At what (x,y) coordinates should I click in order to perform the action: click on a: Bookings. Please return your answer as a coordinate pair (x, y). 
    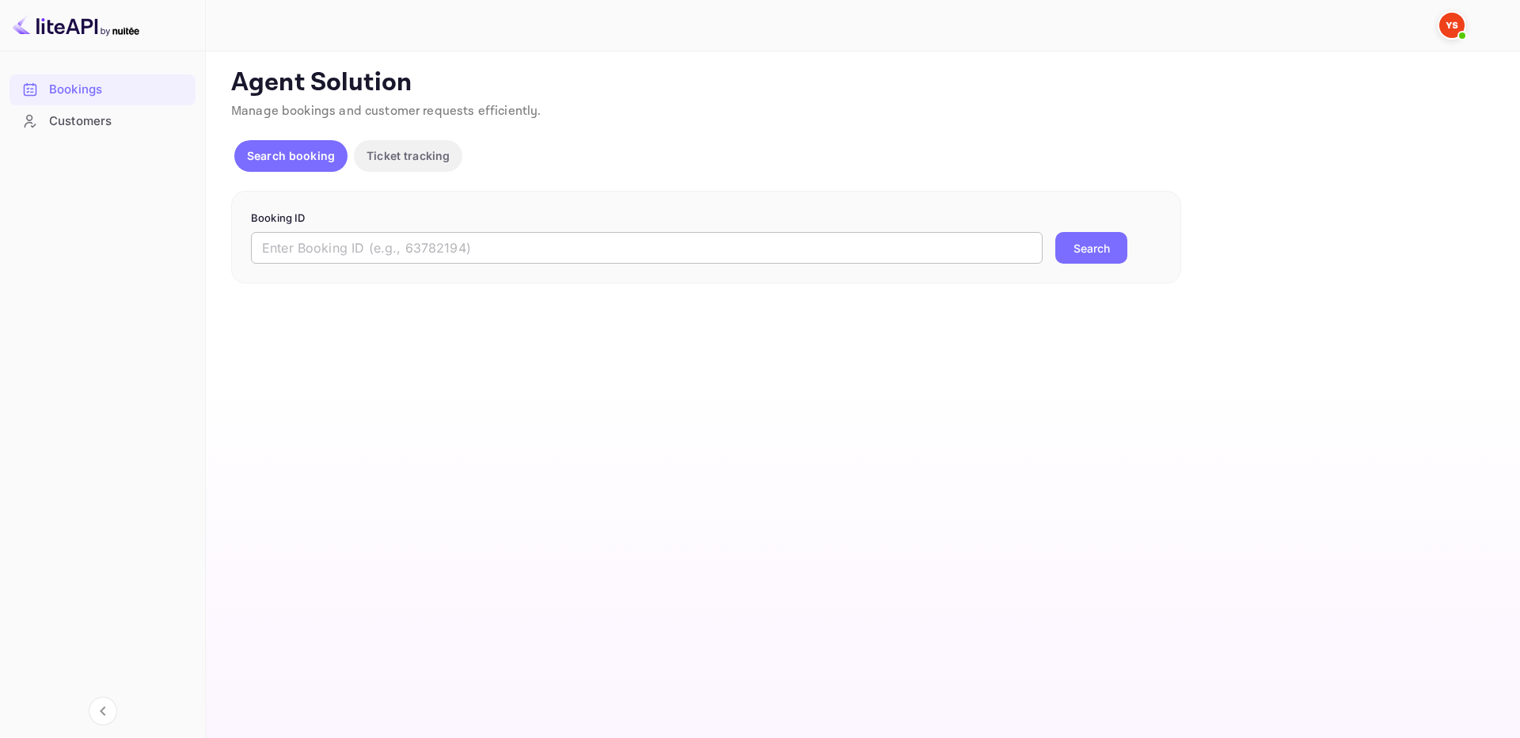
    Looking at the image, I should click on (102, 89).